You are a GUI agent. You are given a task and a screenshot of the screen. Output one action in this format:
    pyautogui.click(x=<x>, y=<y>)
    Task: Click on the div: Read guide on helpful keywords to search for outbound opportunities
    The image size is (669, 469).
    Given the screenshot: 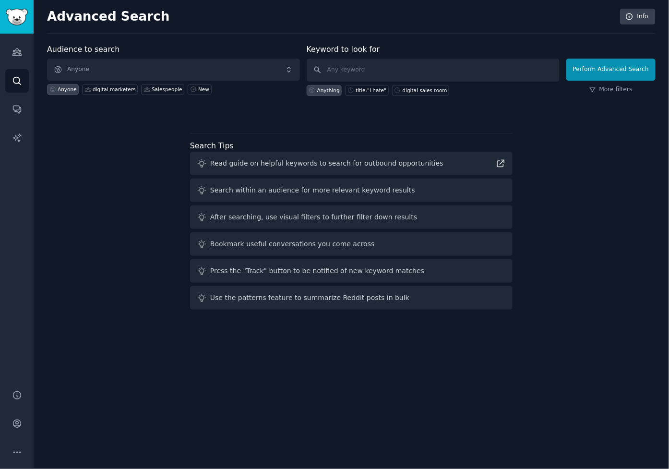 What is the action you would take?
    pyautogui.click(x=327, y=163)
    